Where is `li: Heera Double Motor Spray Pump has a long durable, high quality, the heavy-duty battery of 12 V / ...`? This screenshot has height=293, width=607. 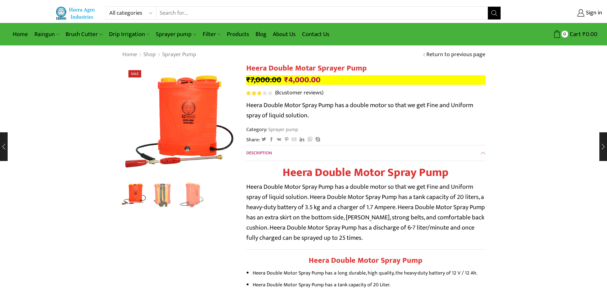
li: Heera Double Motor Spray Pump has a long durable, high quality, the heavy-duty battery of 12 V / ... is located at coordinates (369, 273).